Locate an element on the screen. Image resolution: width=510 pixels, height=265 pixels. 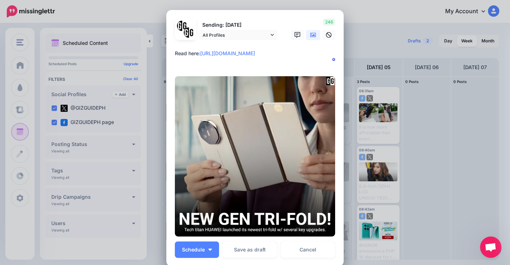
span: 246 is located at coordinates (329, 22).